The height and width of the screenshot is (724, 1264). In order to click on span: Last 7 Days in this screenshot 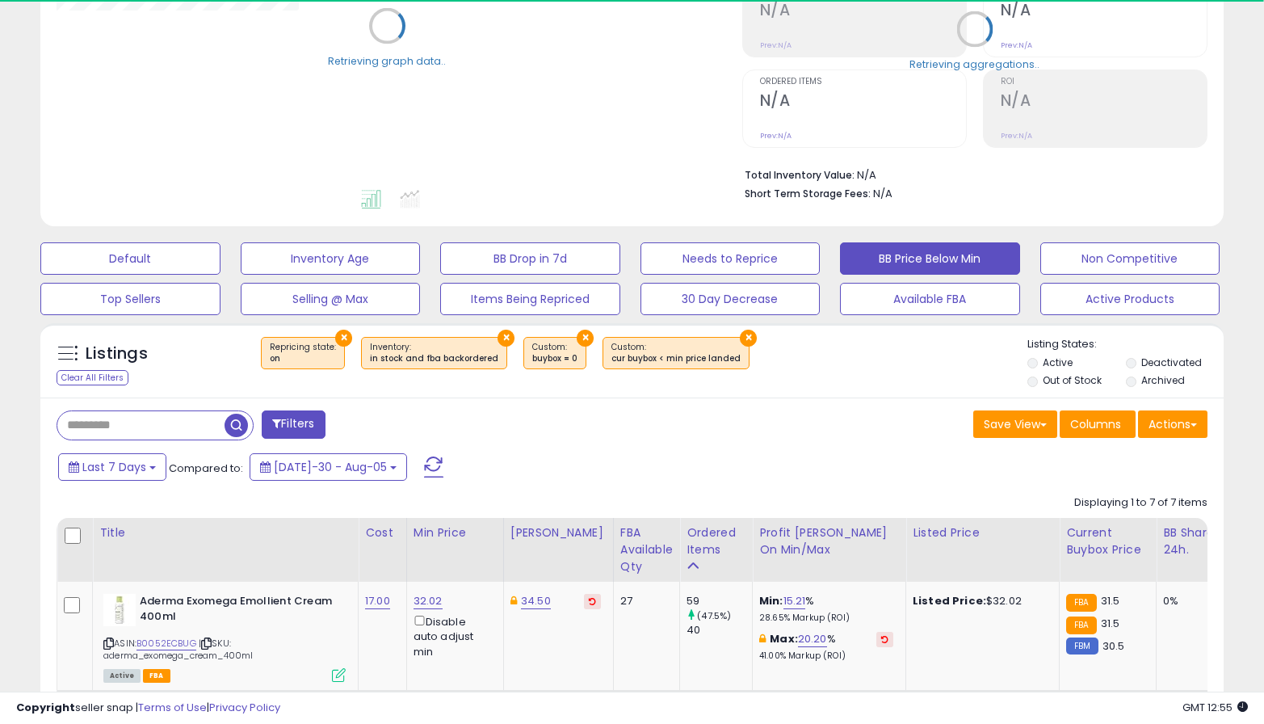, I will do `click(114, 467)`.